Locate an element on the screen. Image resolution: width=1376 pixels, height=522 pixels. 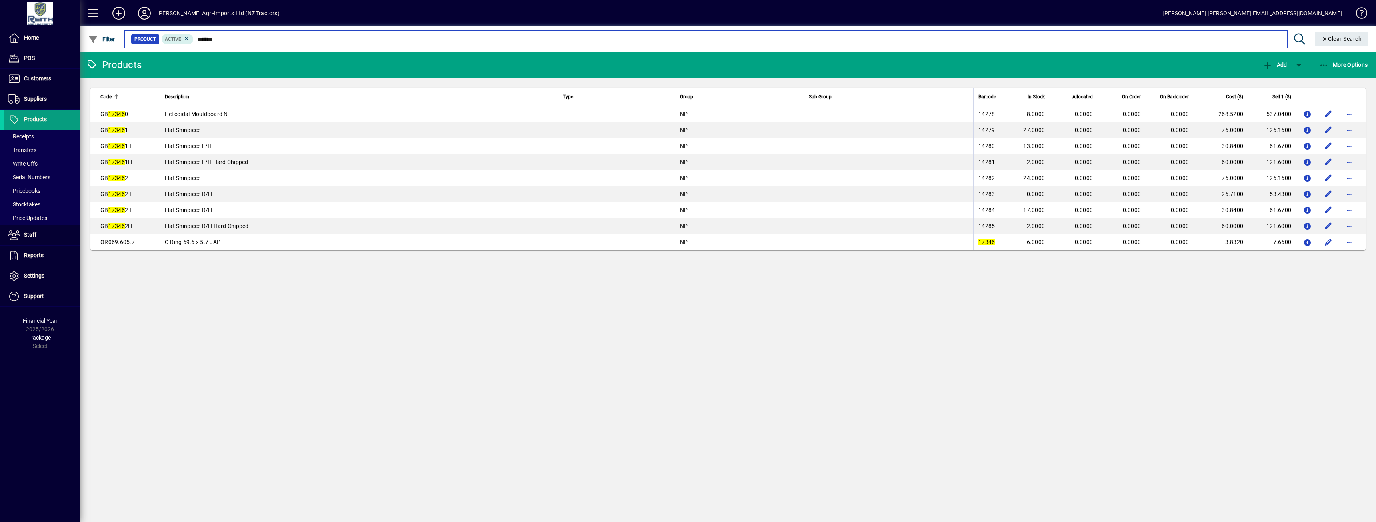
span: GB 1H is located at coordinates (116, 162).